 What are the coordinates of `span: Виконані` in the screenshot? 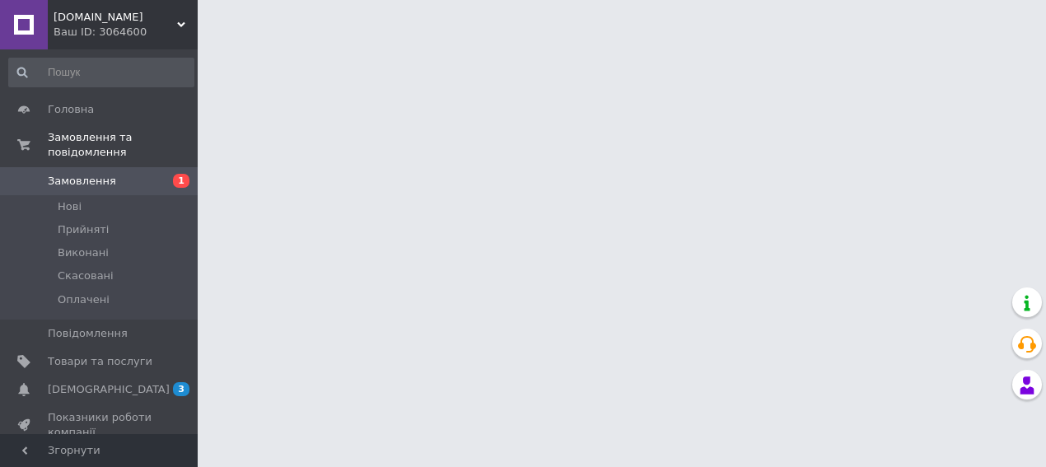 It's located at (83, 253).